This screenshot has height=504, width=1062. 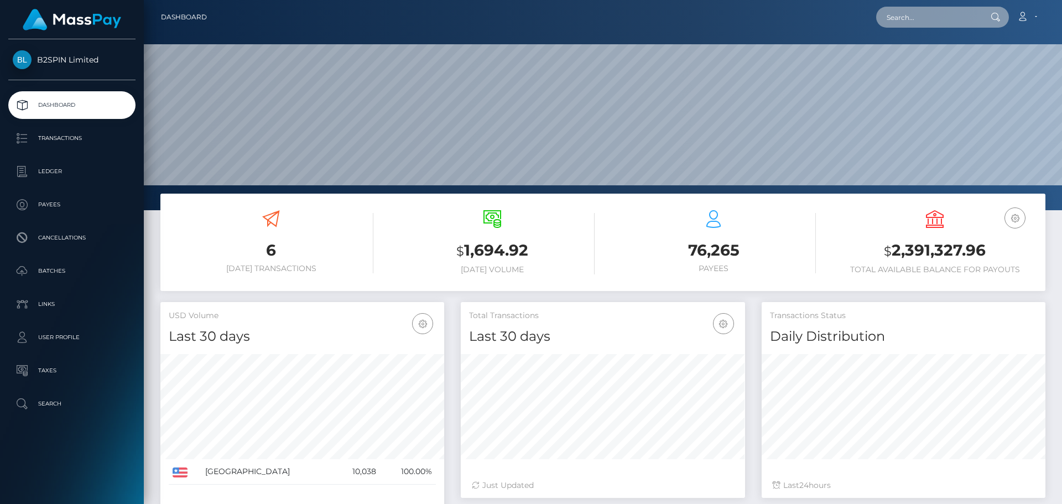 I want to click on p: Cancellations, so click(x=72, y=238).